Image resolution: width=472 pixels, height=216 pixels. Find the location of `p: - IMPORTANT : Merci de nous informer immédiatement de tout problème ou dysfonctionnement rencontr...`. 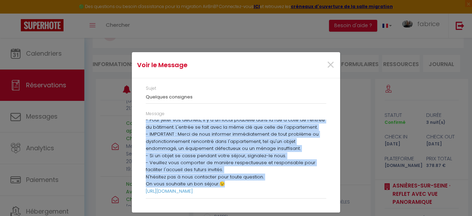

p: - IMPORTANT : Merci de nous informer immédiatement de tout problème ou dysfonctionnement rencontr... is located at coordinates (236, 141).